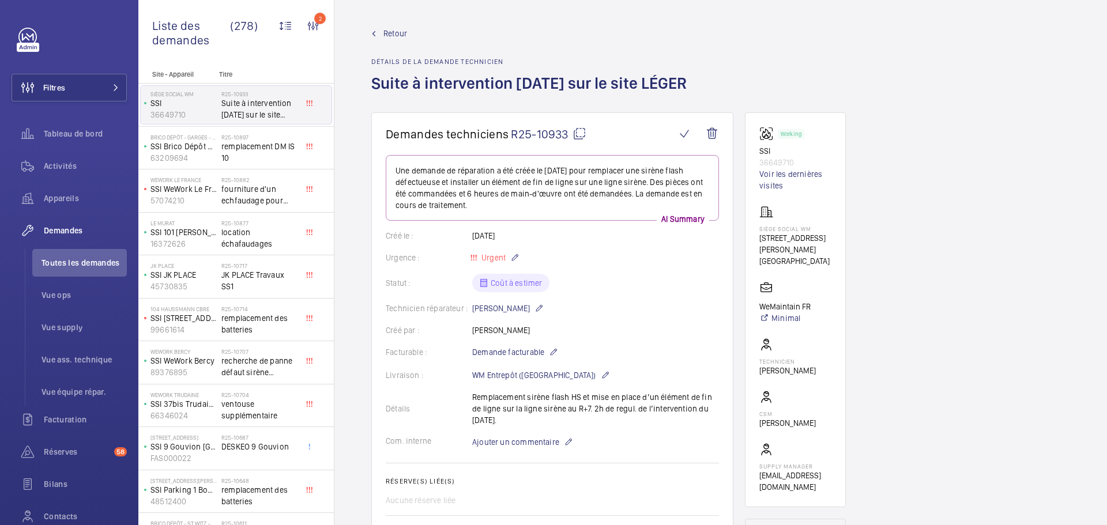  What do you see at coordinates (183, 309) in the screenshot?
I see `p: 104 Haussmann CBRE` at bounding box center [183, 309].